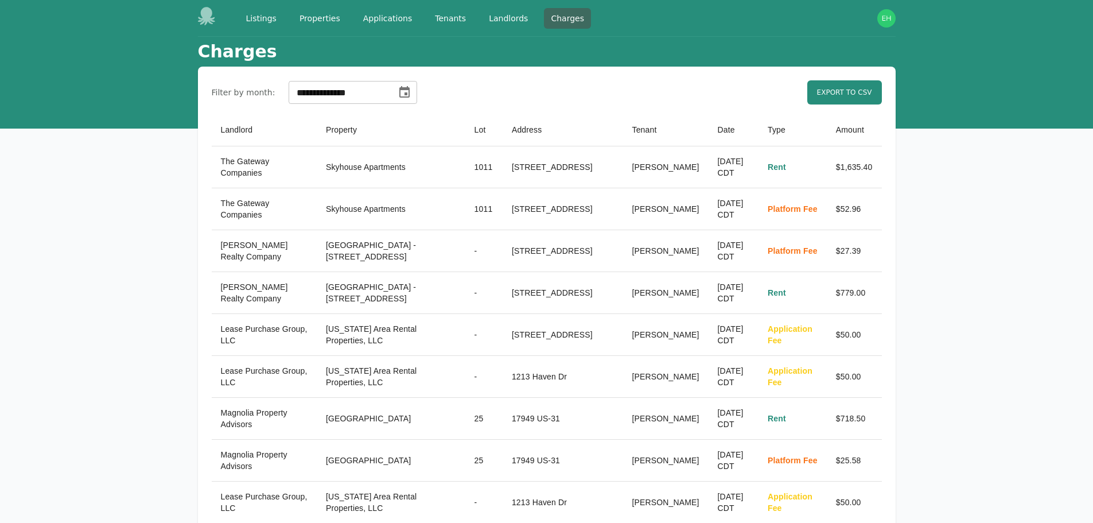 The image size is (1093, 523). What do you see at coordinates (665, 130) in the screenshot?
I see `th: Tenant` at bounding box center [665, 130].